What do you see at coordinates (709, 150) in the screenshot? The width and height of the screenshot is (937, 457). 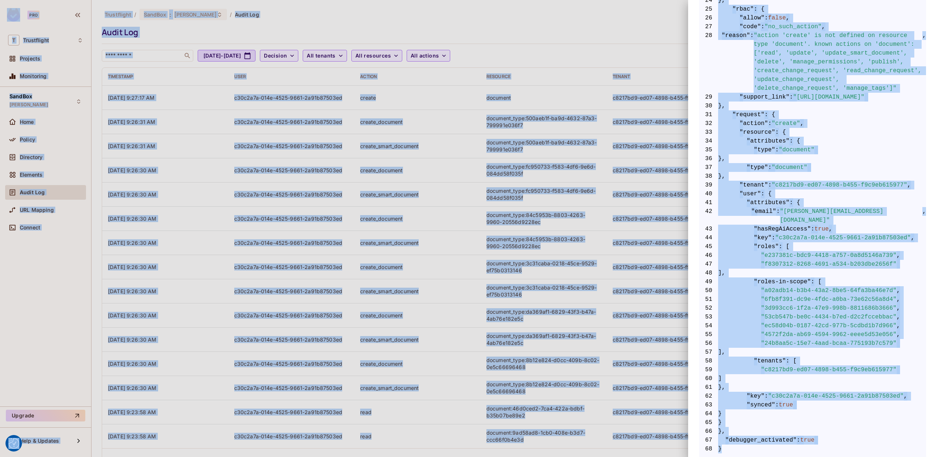 I see `span: 35` at bounding box center [709, 150].